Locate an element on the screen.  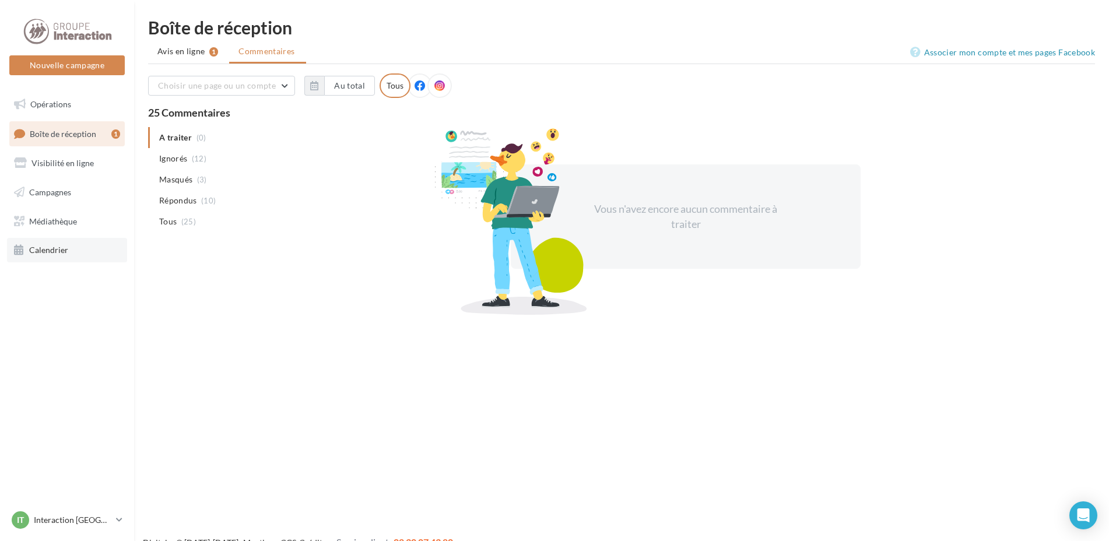
span: Visibilité en ligne is located at coordinates (62, 163).